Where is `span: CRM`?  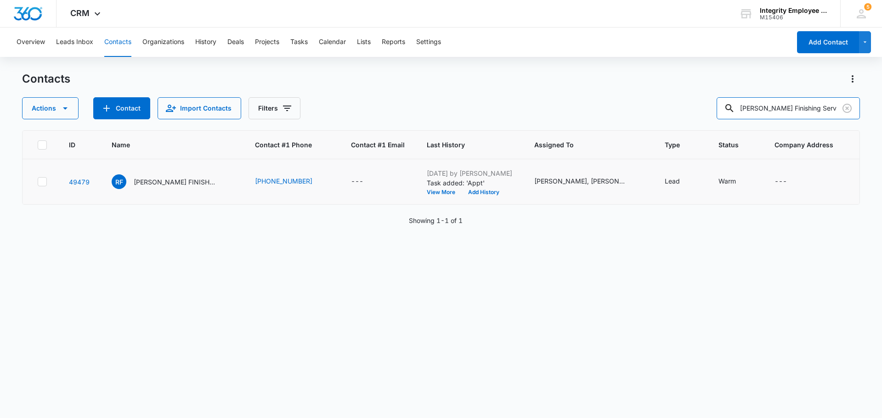
span: CRM is located at coordinates (80, 13).